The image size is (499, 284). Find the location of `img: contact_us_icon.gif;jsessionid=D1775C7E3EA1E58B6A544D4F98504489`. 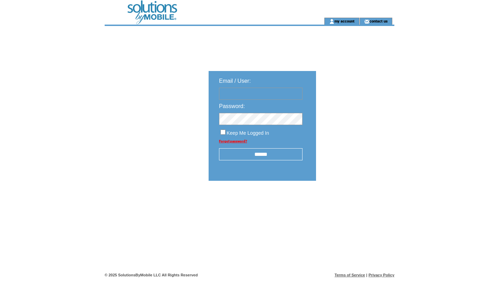

img: contact_us_icon.gif;jsessionid=D1775C7E3EA1E58B6A544D4F98504489 is located at coordinates (367, 22).